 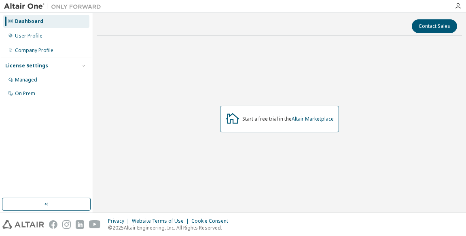 What do you see at coordinates (434, 26) in the screenshot?
I see `button: Contact Sales` at bounding box center [434, 26].